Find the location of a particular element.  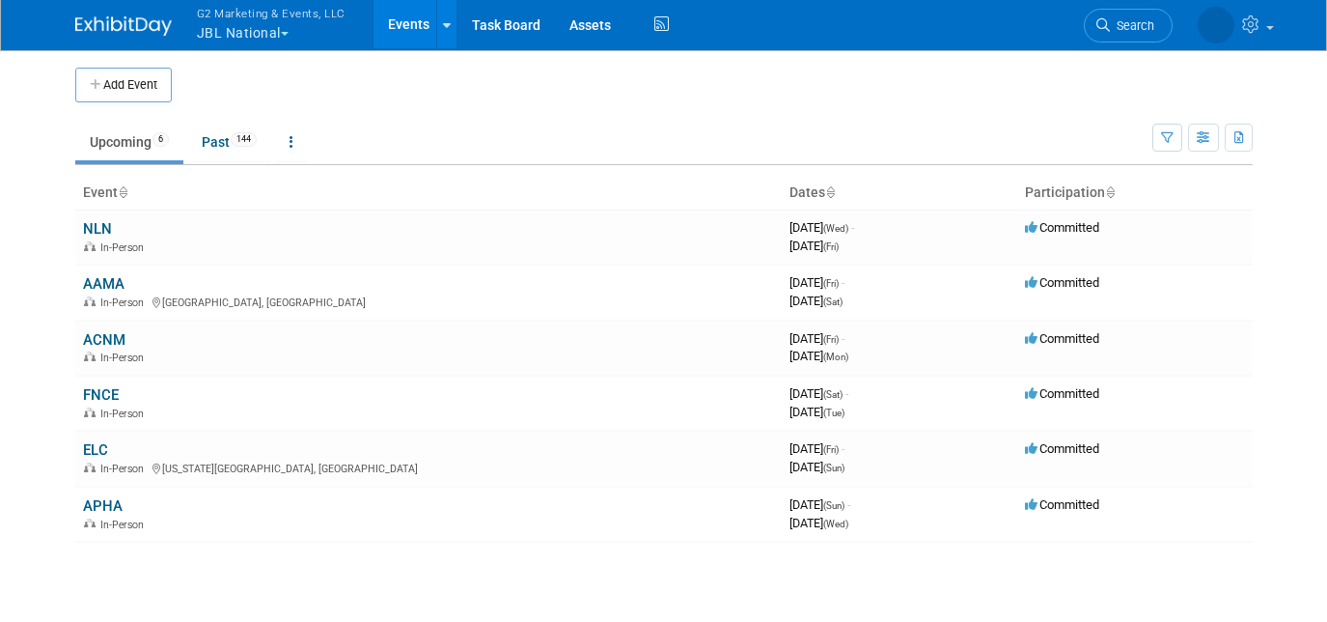

span: G2 Marketing & Events, LLC is located at coordinates (271, 13).